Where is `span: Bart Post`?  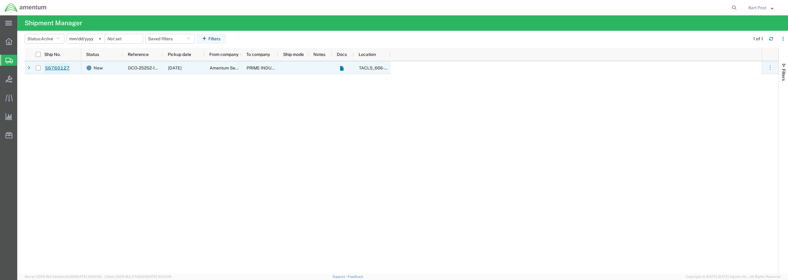
span: Bart Post is located at coordinates (757, 8).